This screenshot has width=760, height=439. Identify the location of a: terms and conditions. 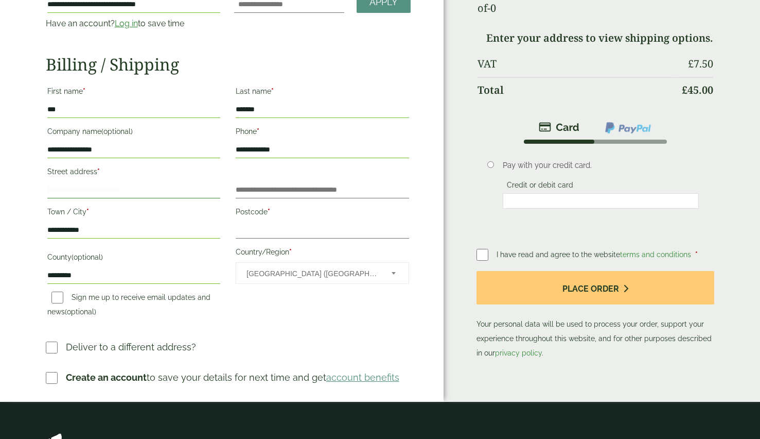
(656, 254).